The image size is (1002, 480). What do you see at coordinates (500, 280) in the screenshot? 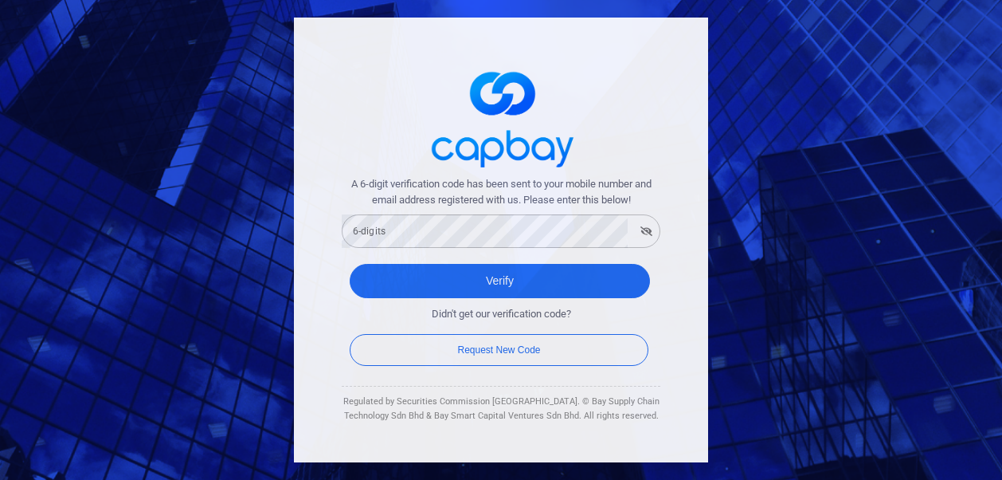
I see `button: Verify` at bounding box center [500, 280].